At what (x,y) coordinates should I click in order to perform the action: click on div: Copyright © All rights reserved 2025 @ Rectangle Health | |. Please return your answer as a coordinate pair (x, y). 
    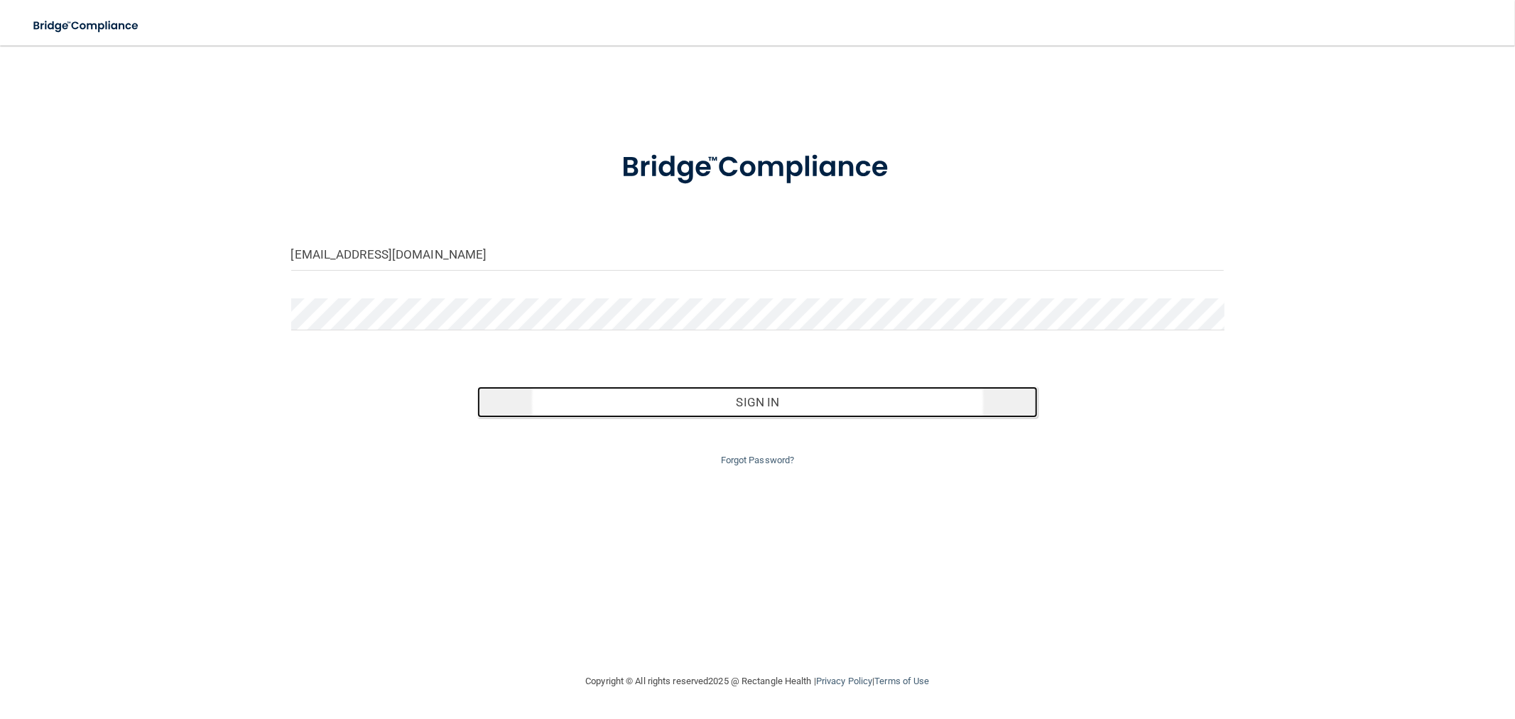
    Looking at the image, I should click on (758, 681).